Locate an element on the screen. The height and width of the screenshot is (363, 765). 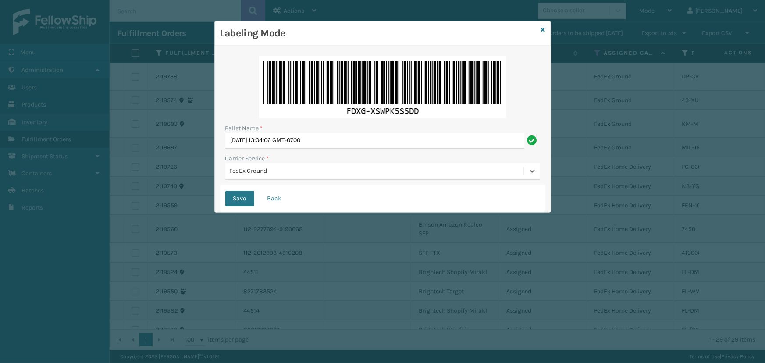
h3: Labeling Mode is located at coordinates (379, 33).